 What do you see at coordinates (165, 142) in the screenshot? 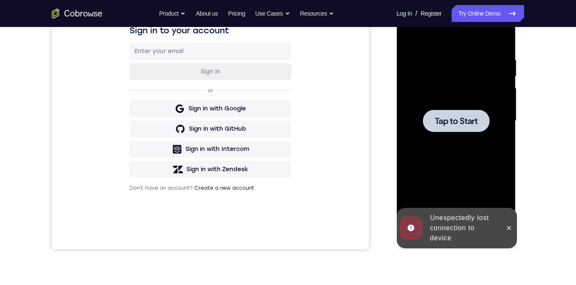
I see `div: Sign in with Google` at bounding box center [165, 142].